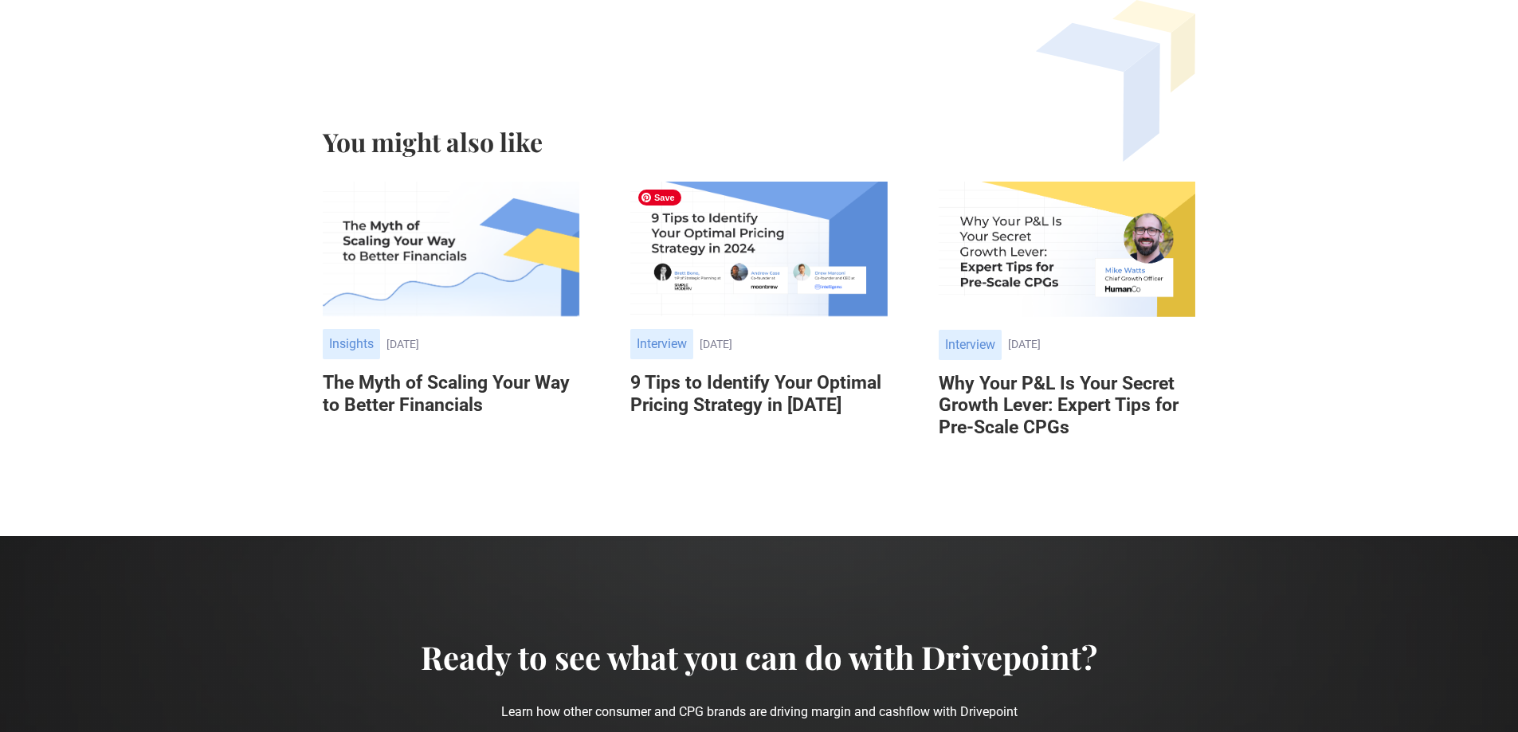  What do you see at coordinates (451, 394) in the screenshot?
I see `h6: The Myth of Scaling Your Way to Better Financials` at bounding box center [451, 394].